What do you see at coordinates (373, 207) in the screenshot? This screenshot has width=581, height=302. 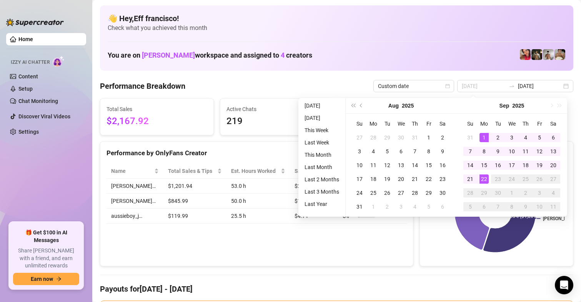 I see `td: 2025-09-01` at bounding box center [373, 207].